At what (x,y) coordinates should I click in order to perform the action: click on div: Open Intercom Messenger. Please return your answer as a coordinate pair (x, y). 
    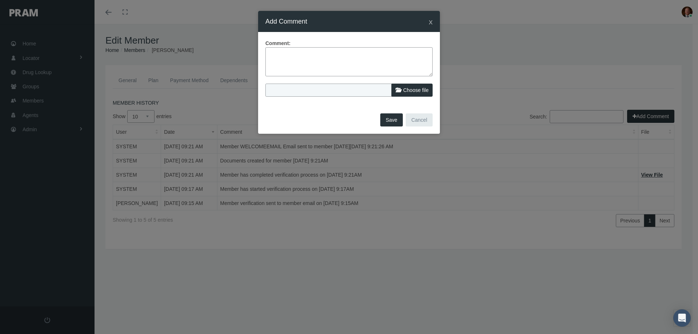
    Looking at the image, I should click on (682, 318).